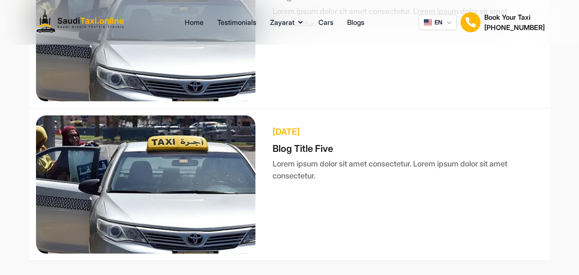 Image resolution: width=579 pixels, height=275 pixels. Describe the element at coordinates (438, 22) in the screenshot. I see `button: EN` at that location.